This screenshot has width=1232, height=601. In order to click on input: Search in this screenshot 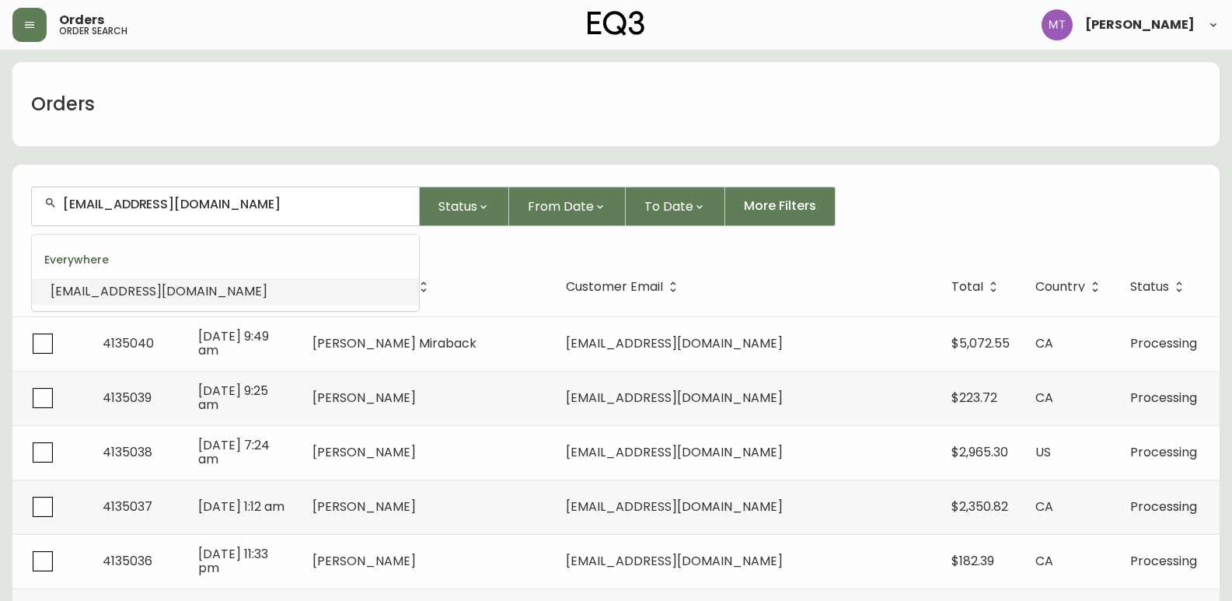, I will do `click(235, 204)`.